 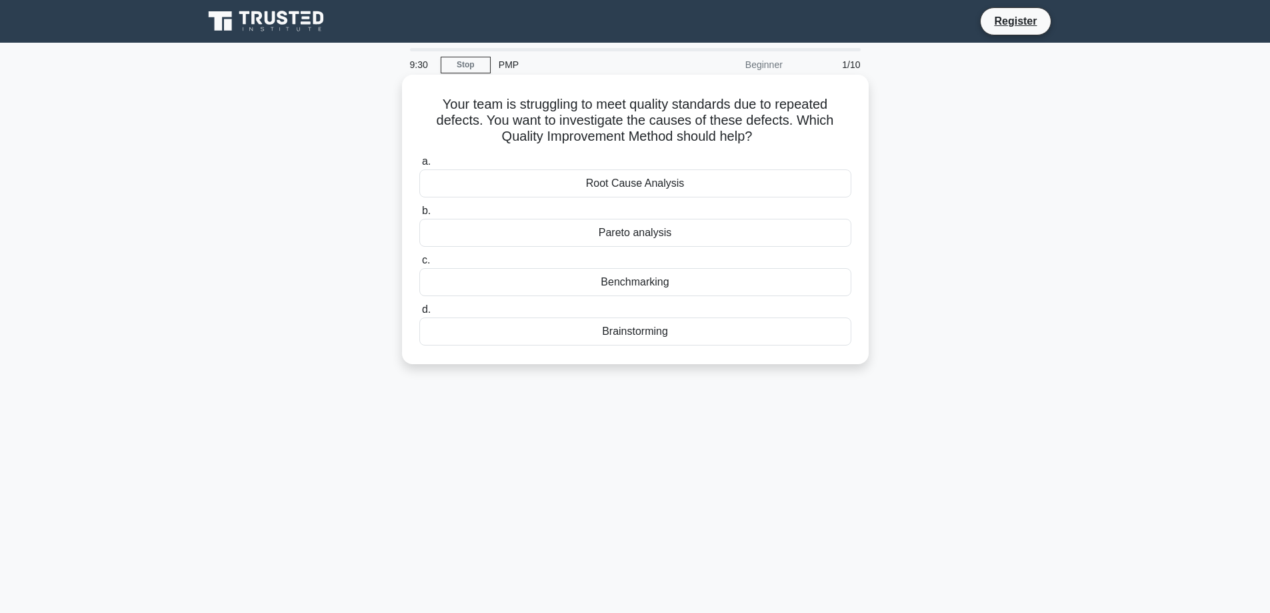 I want to click on div: Root Cause Analysis, so click(x=635, y=183).